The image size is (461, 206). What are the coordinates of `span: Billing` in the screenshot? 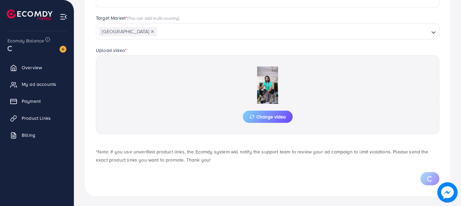 It's located at (28, 135).